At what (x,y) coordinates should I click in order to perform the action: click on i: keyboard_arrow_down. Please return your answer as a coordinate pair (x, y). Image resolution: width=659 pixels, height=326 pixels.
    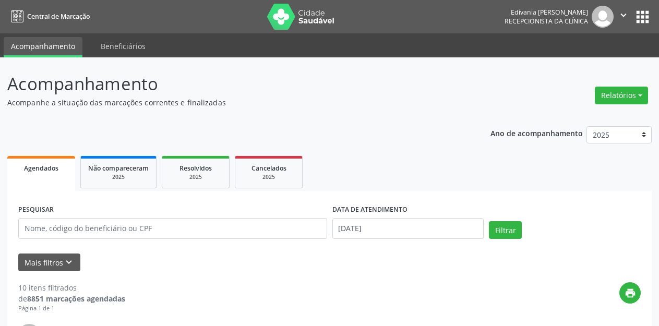
    Looking at the image, I should click on (69, 263).